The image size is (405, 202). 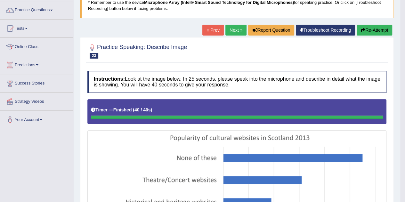 I want to click on a: Practice Questions, so click(x=37, y=9).